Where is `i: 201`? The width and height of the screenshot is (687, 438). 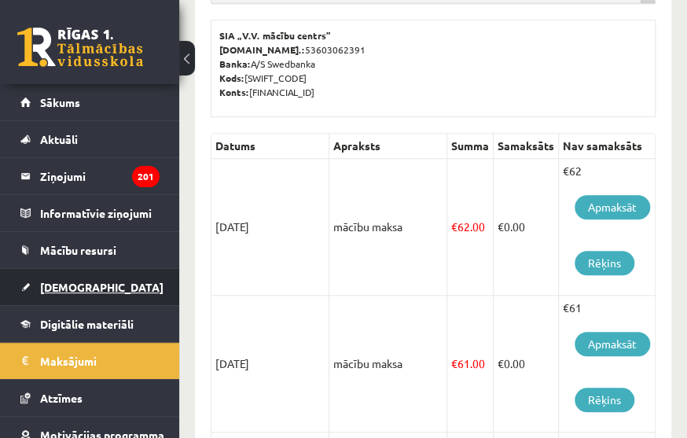 i: 201 is located at coordinates (145, 176).